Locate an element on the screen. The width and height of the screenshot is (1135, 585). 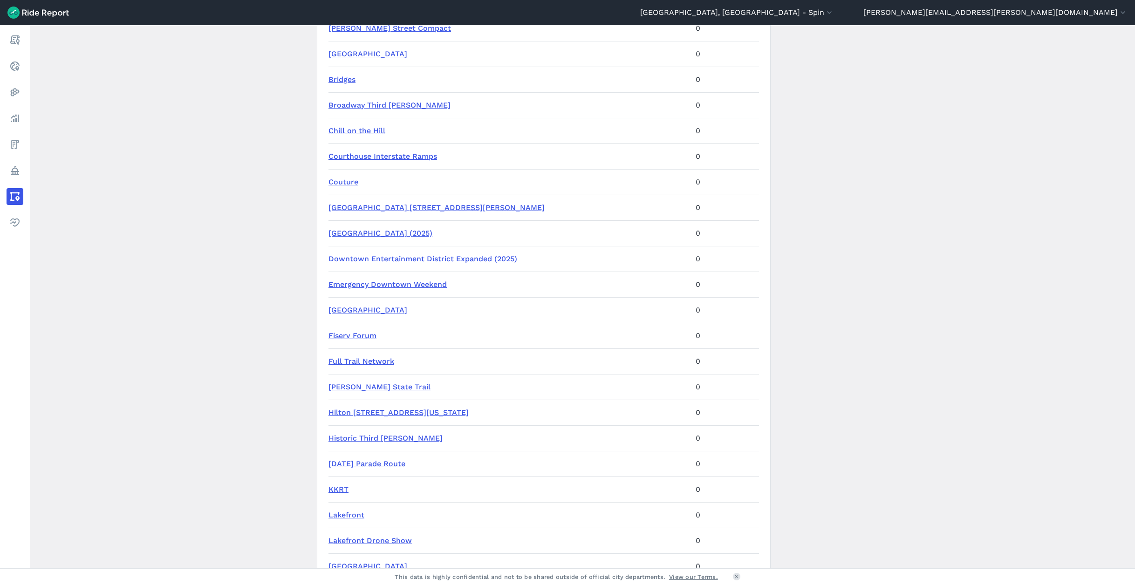
a: Chill on the Hill is located at coordinates (357, 130).